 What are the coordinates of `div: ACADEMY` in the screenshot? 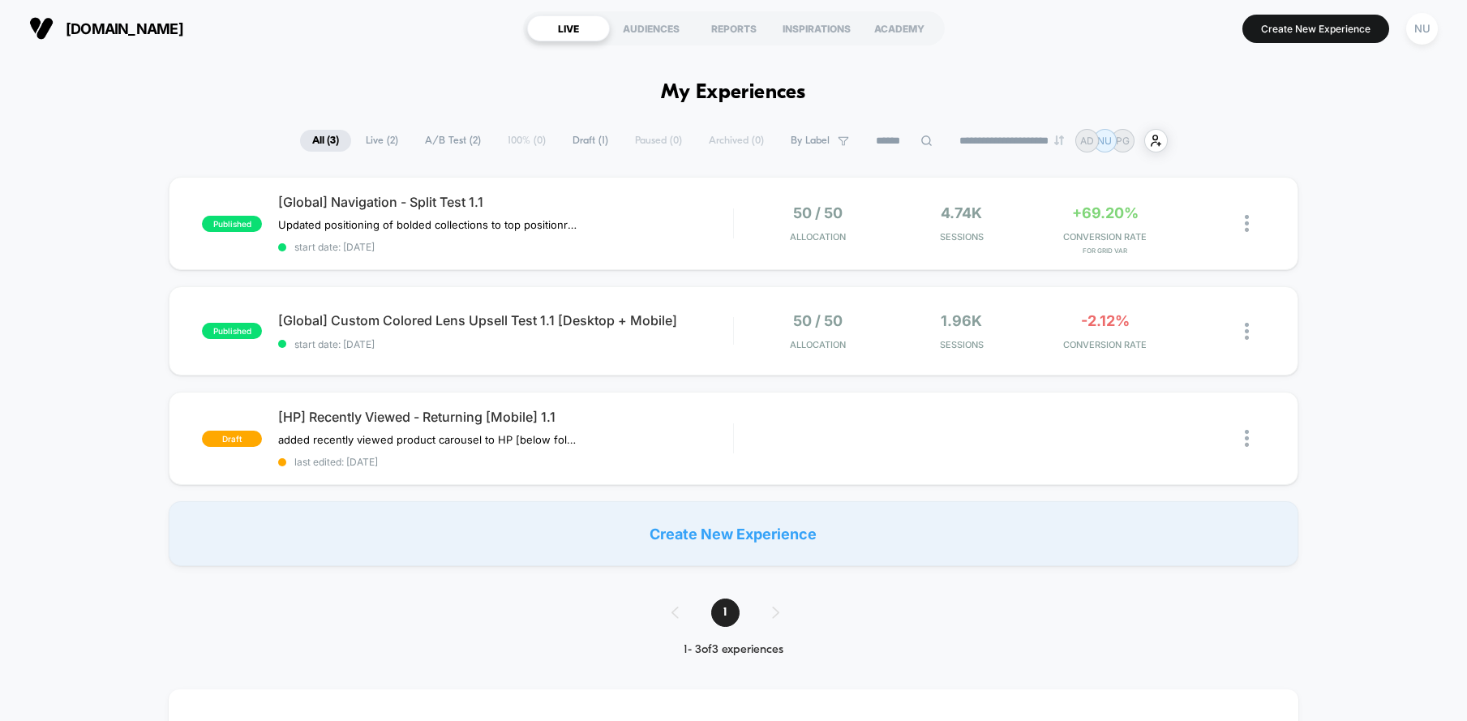 It's located at (899, 28).